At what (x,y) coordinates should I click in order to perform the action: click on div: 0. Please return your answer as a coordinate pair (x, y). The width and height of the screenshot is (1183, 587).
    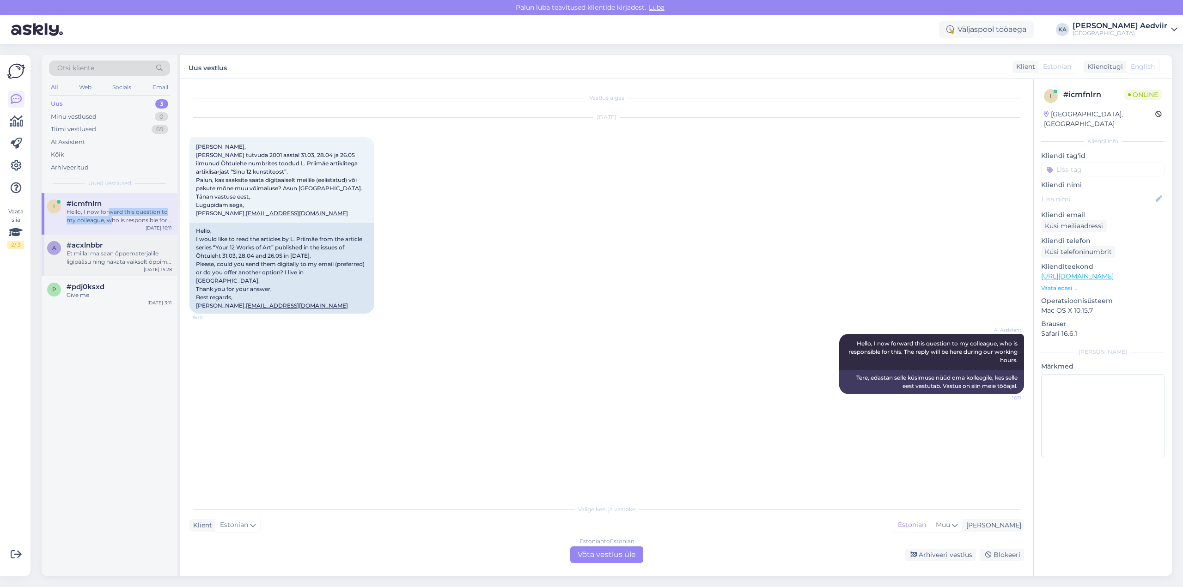
    Looking at the image, I should click on (161, 117).